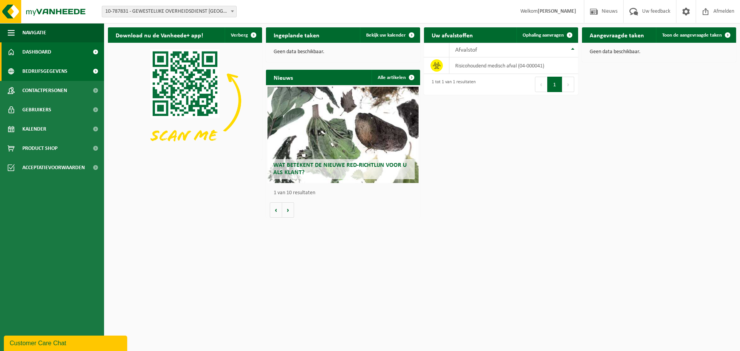  What do you see at coordinates (451, 84) in the screenshot?
I see `div: 1 tot 1 van 1 resultaten` at bounding box center [451, 84].